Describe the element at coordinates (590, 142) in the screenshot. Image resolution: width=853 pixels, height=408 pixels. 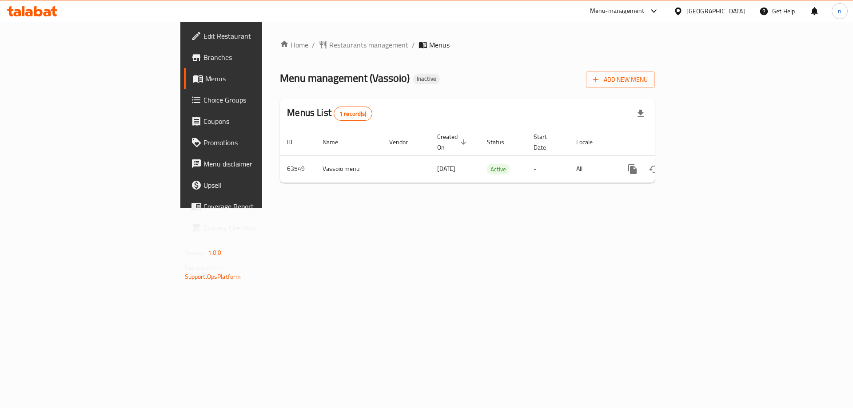
I see `span: Locale` at that location.